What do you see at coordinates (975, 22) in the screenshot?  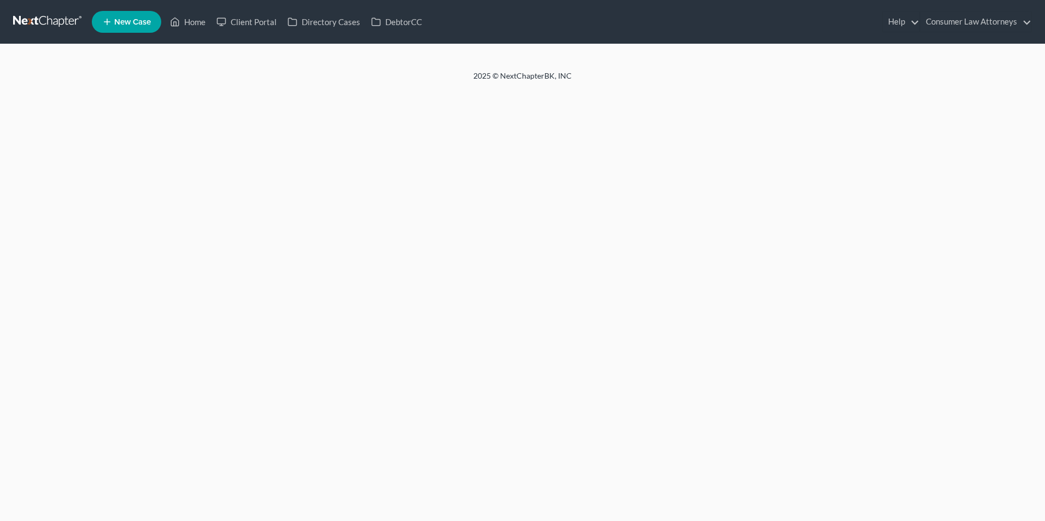 I see `a: Consumer Law Attorneys` at bounding box center [975, 22].